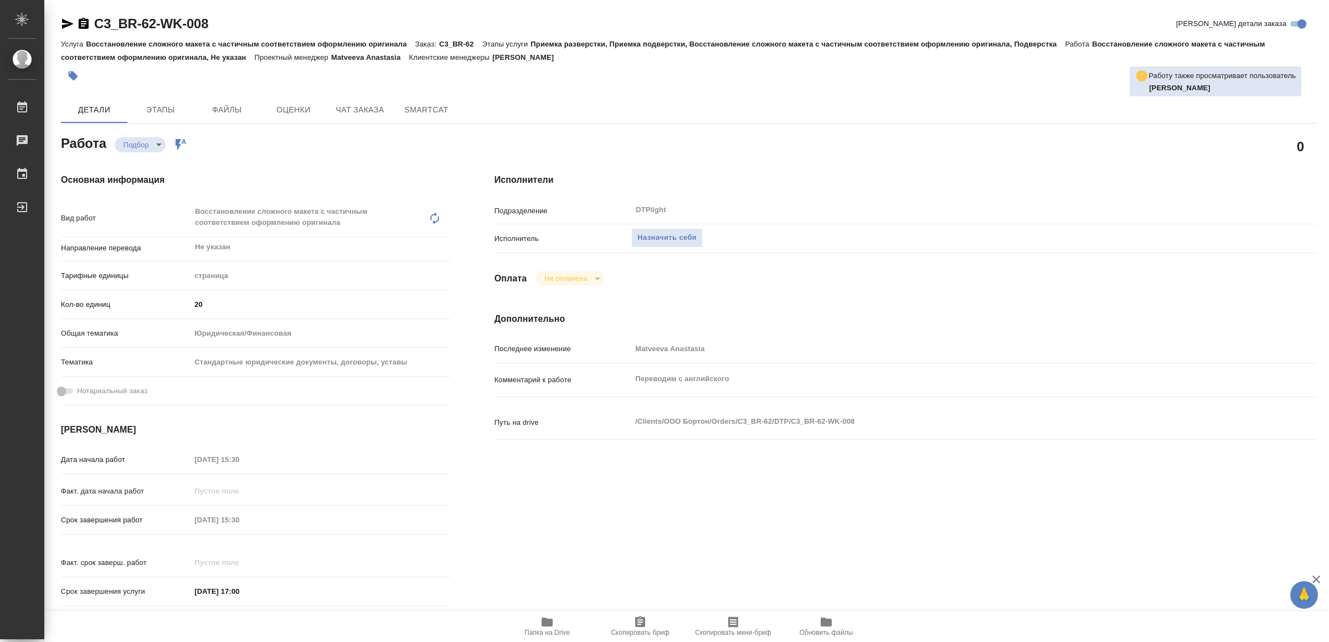 The height and width of the screenshot is (642, 1329). What do you see at coordinates (126, 248) in the screenshot?
I see `p: Направление перевода` at bounding box center [126, 248].